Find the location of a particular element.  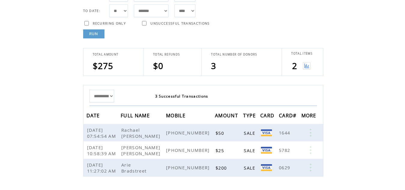

span: DATE is located at coordinates (94, 116).